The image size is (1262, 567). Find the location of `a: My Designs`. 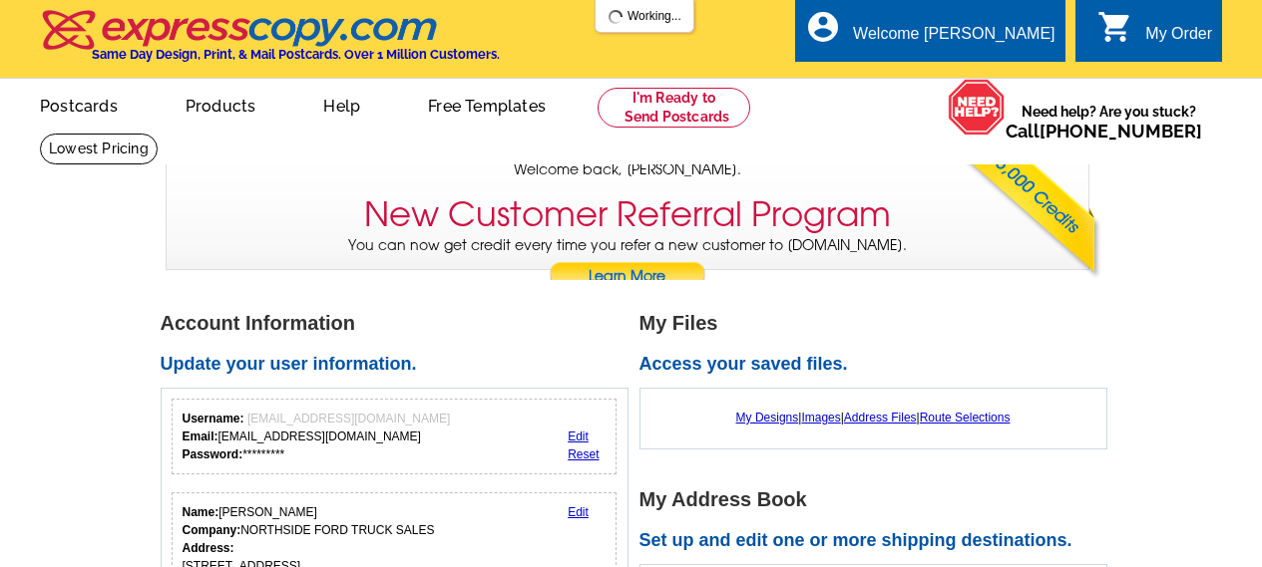

a: My Designs is located at coordinates (767, 418).